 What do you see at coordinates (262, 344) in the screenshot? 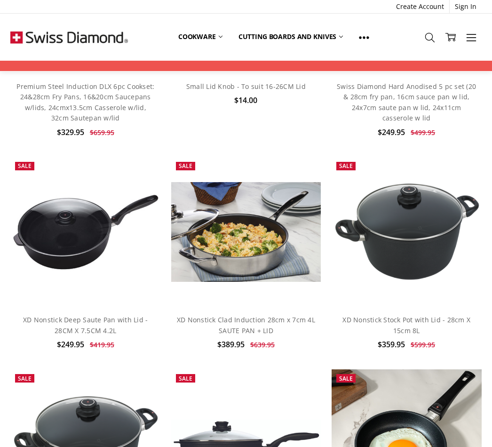
I see `span: $639.95` at bounding box center [262, 344].